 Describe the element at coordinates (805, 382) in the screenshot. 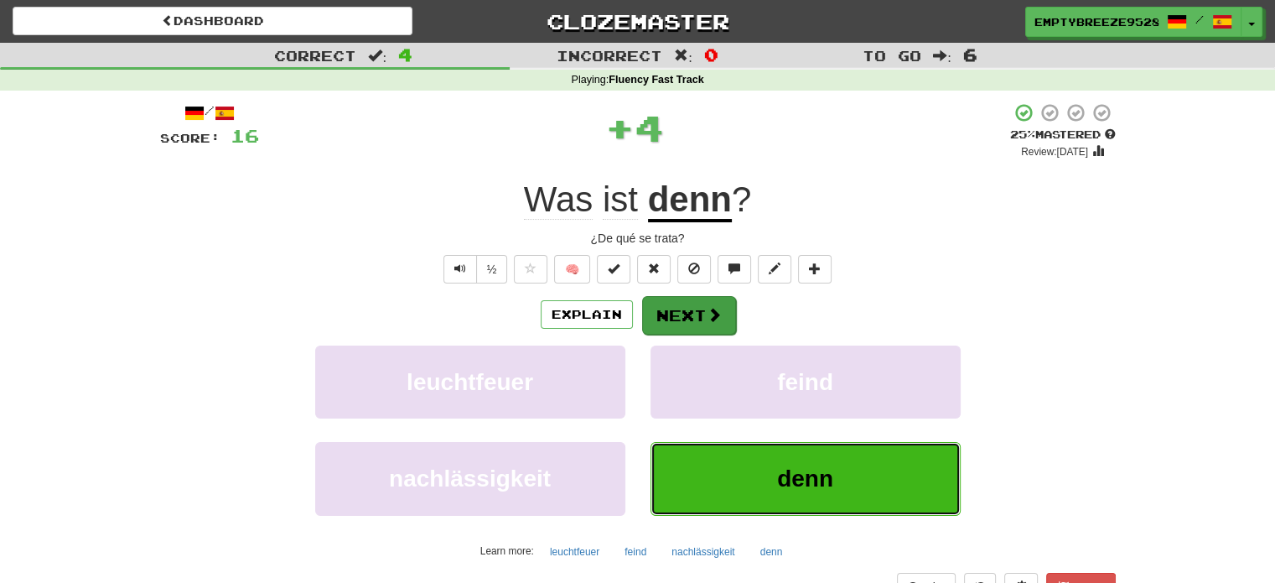

I see `span: feind` at that location.